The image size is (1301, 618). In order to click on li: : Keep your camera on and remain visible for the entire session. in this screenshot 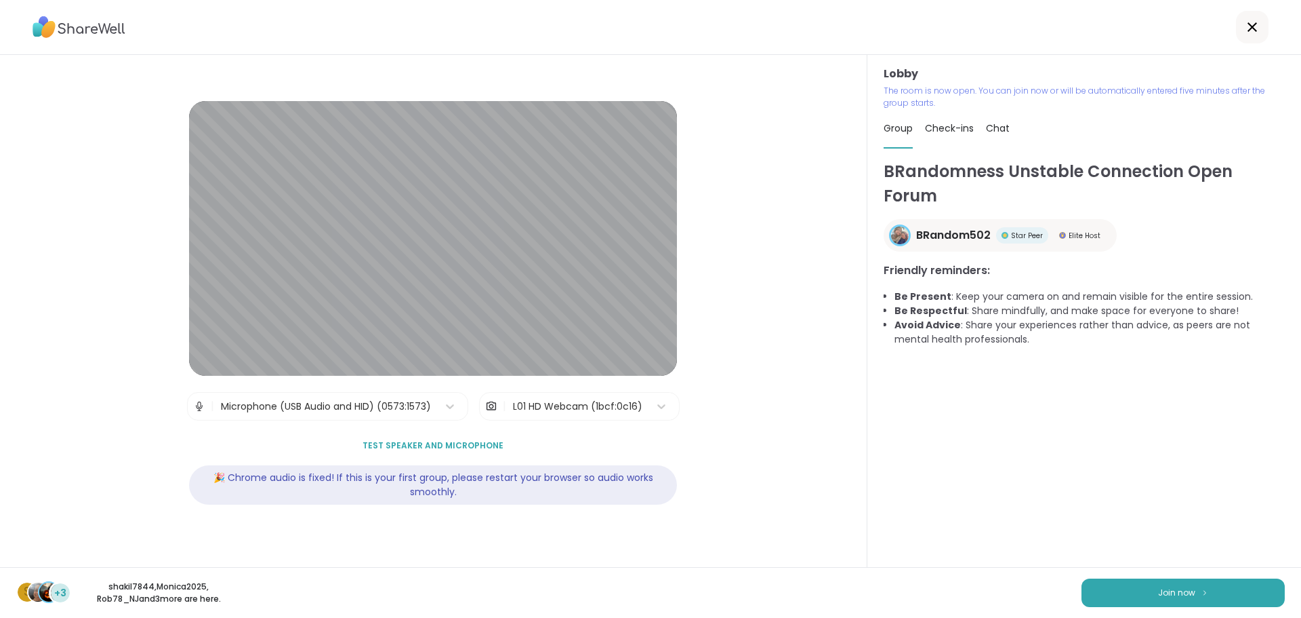, I will do `click(1090, 296)`.